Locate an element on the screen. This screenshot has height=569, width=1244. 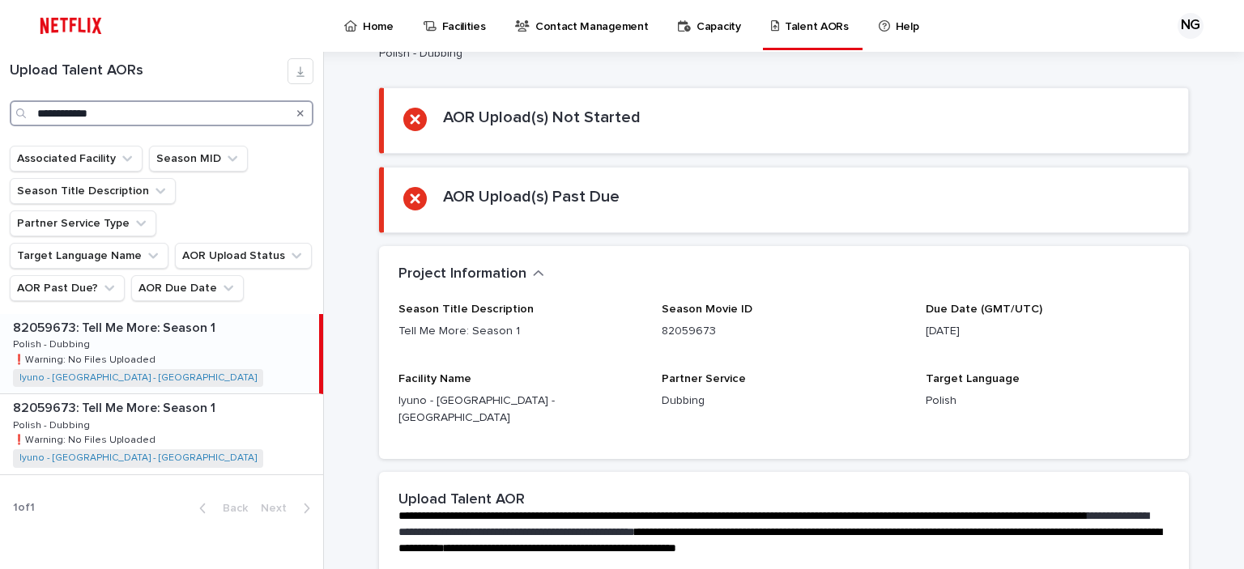
button: AOR Upload Status is located at coordinates (243, 256).